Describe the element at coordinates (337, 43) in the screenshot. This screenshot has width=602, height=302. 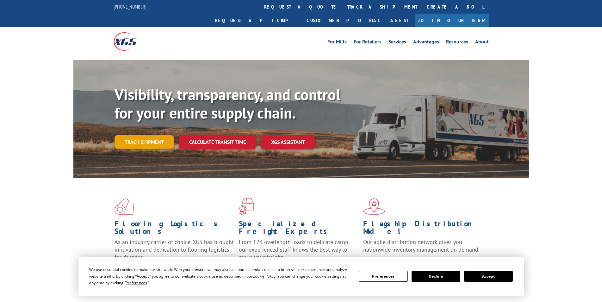
I see `a: For Mills` at that location.